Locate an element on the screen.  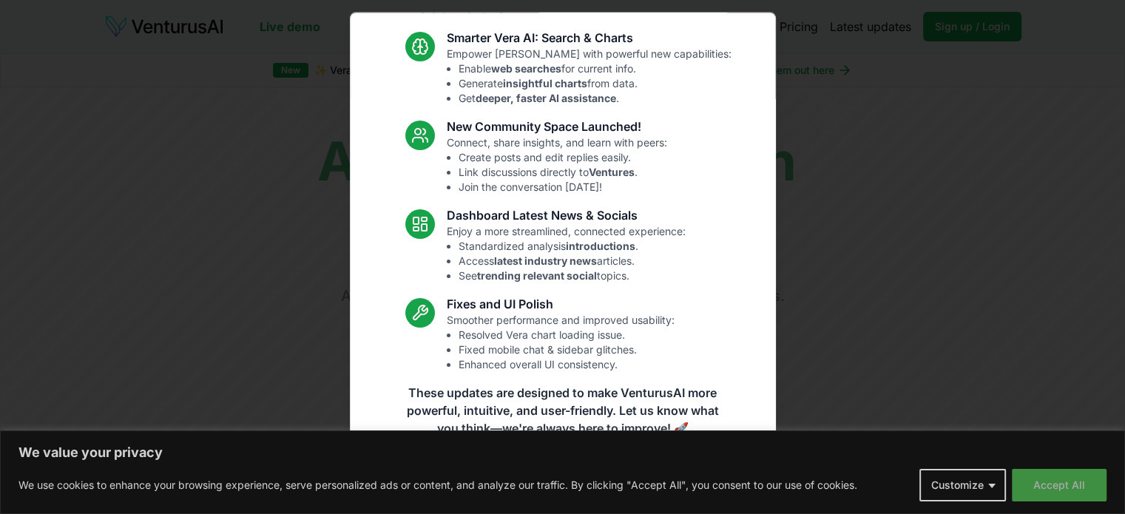
li: Enhanced overall UI consistency. is located at coordinates (566, 365).